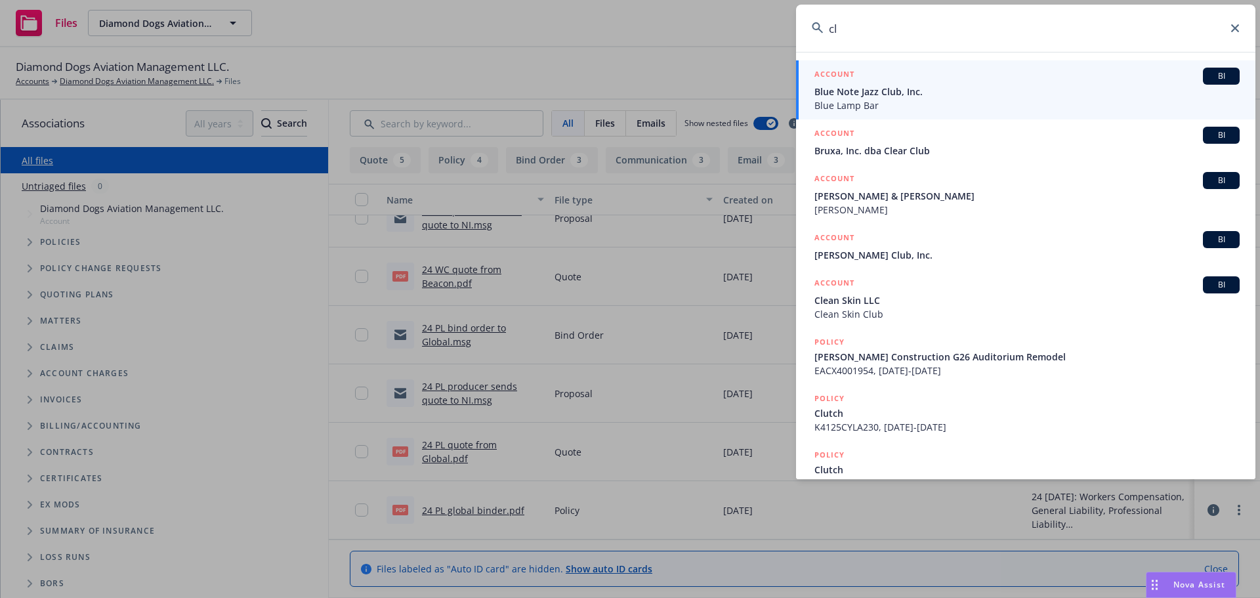 The height and width of the screenshot is (598, 1260). Describe the element at coordinates (1027, 314) in the screenshot. I see `span: Clean Skin Club` at that location.